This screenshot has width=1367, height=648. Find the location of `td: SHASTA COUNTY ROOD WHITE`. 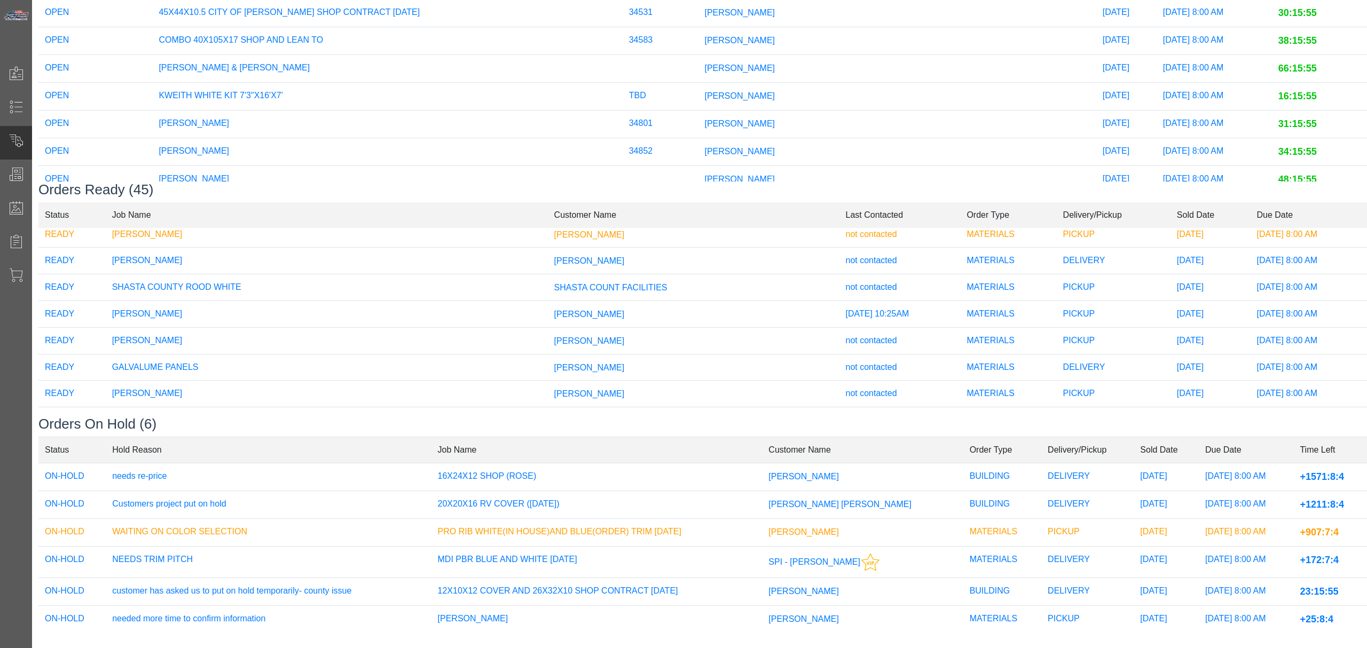

td: SHASTA COUNTY ROOD WHITE is located at coordinates (327, 288).